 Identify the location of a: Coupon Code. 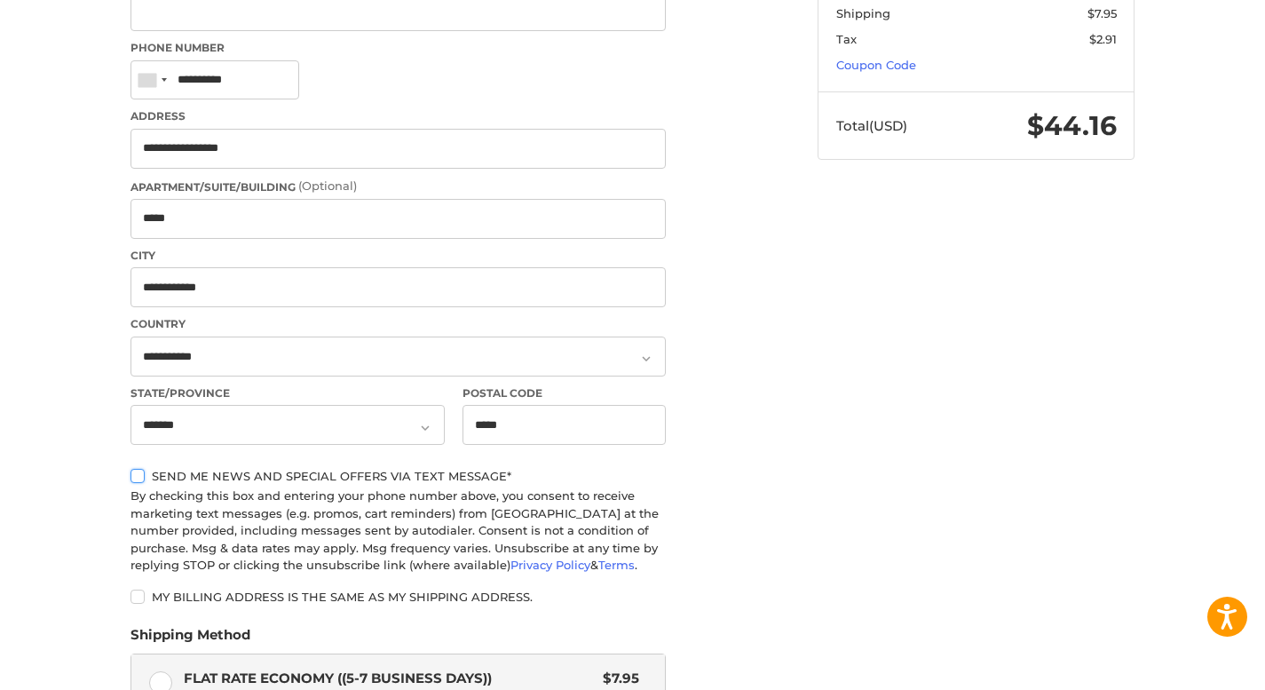
(876, 65).